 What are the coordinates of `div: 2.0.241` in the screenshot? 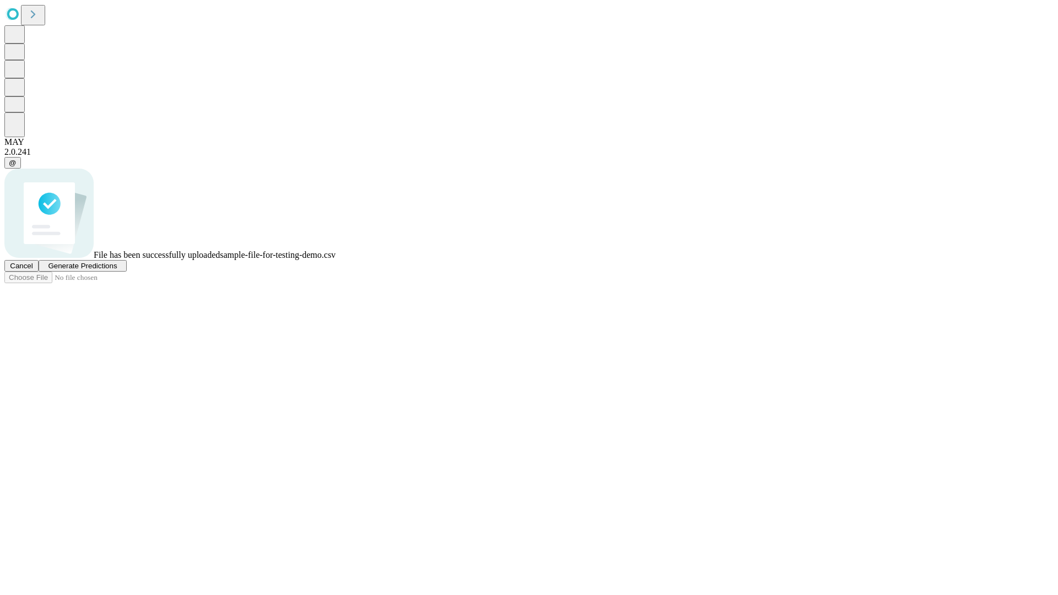 It's located at (529, 152).